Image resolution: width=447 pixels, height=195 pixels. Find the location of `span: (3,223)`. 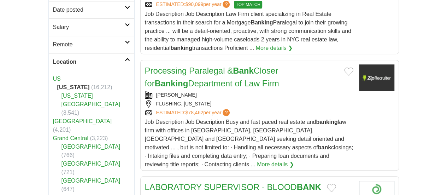

span: (3,223) is located at coordinates (99, 138).